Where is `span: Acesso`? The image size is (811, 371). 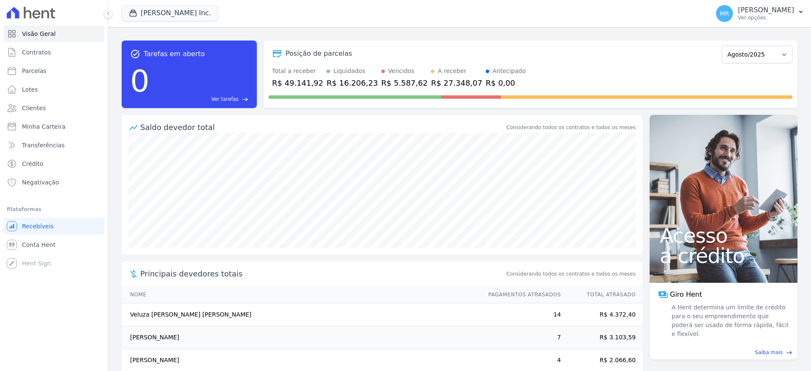 span: Acesso is located at coordinates (724, 236).